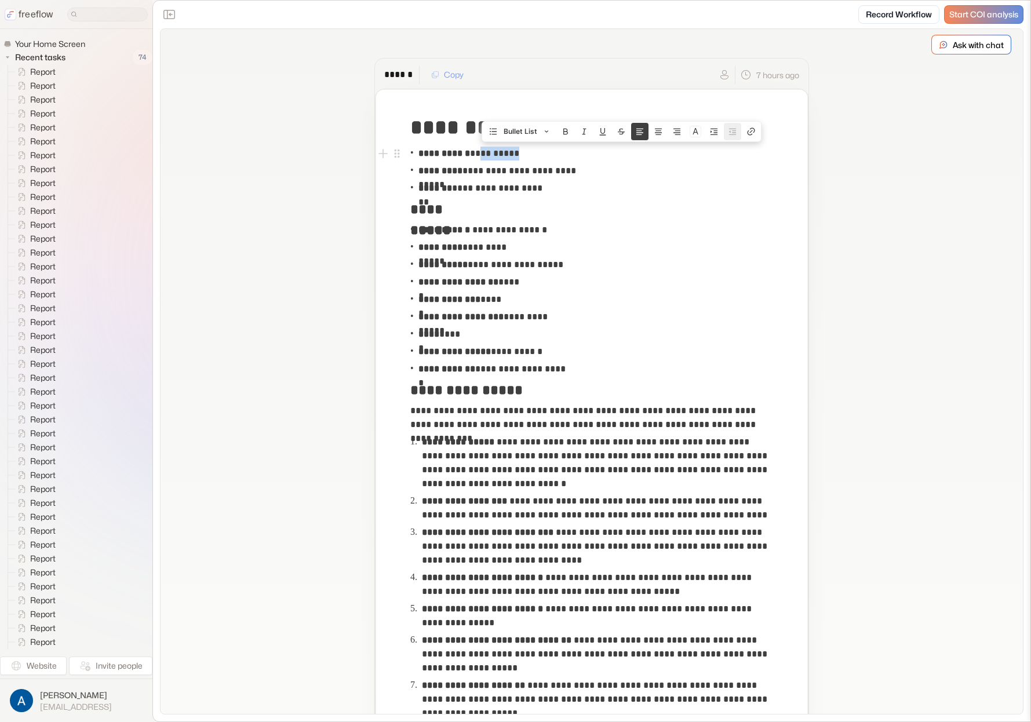 This screenshot has width=1031, height=722. What do you see at coordinates (658, 132) in the screenshot?
I see `button: Align text center` at bounding box center [658, 132].